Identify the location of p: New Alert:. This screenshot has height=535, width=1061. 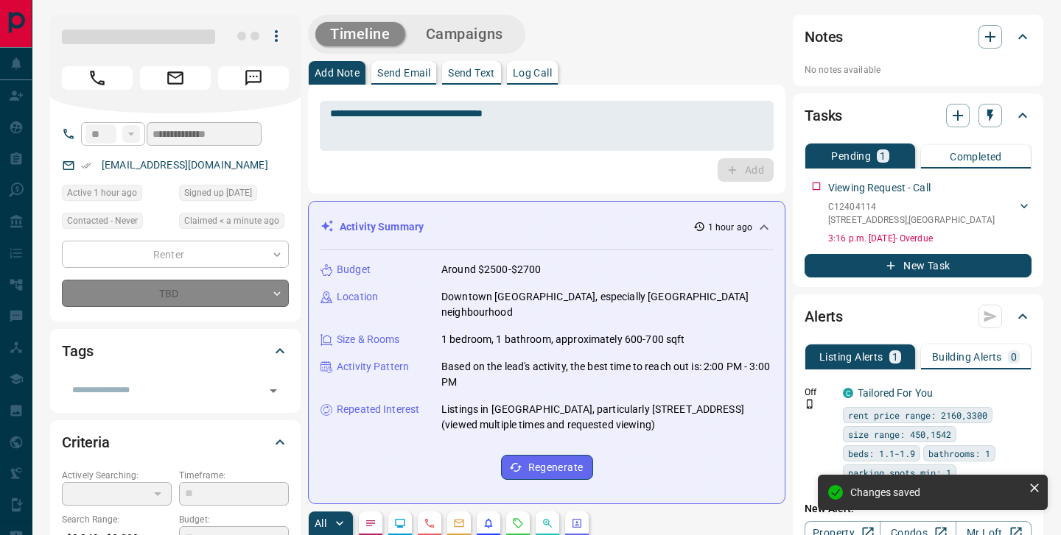
(918, 509).